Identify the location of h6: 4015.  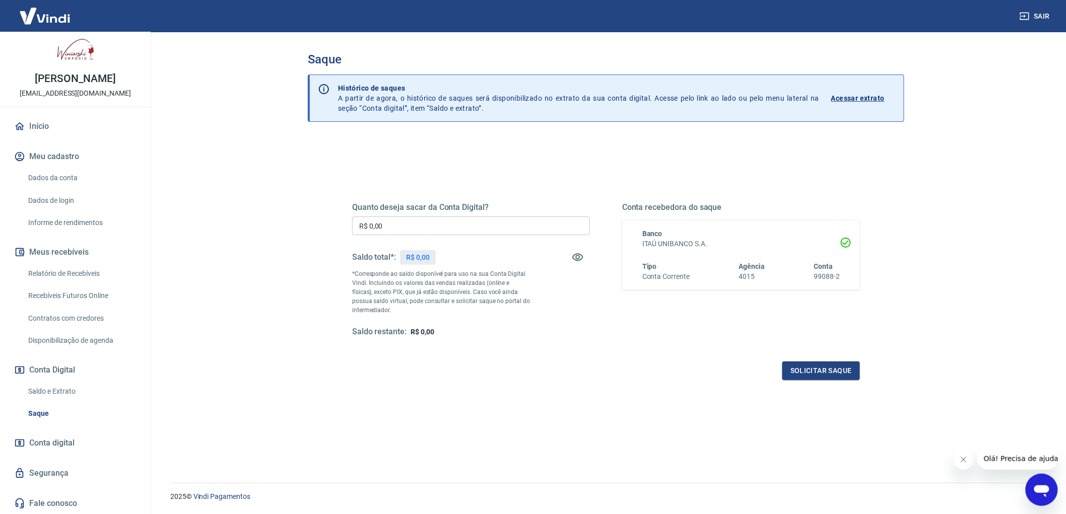
(752, 277).